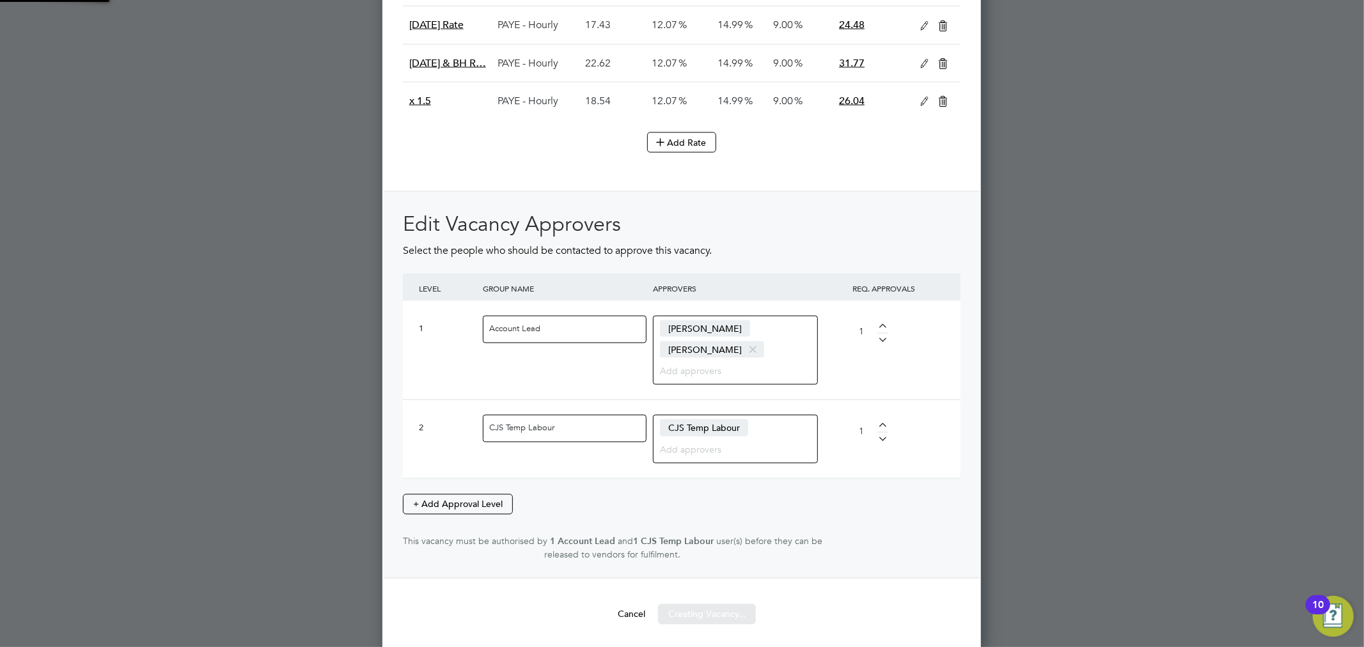 This screenshot has width=1364, height=647. What do you see at coordinates (682, 143) in the screenshot?
I see `button: Add Rate` at bounding box center [682, 143].